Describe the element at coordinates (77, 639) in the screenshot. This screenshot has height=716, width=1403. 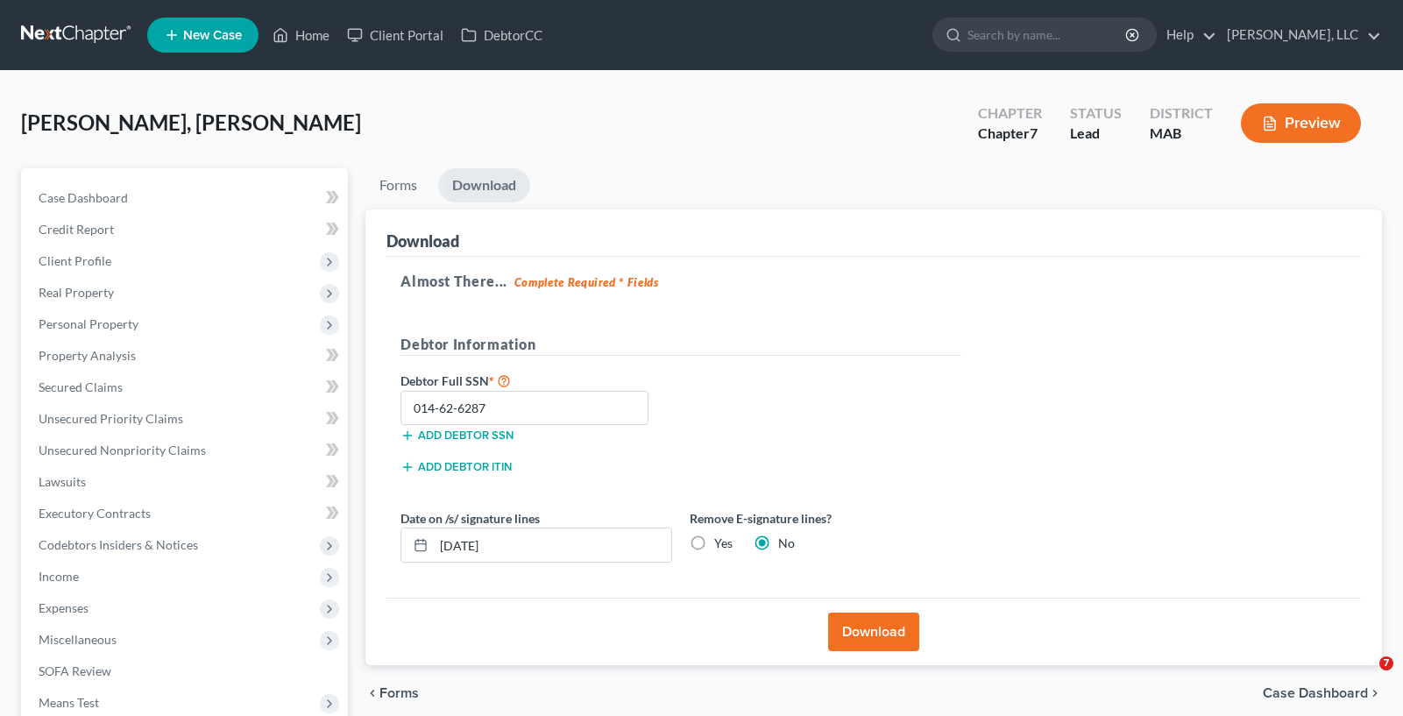
I see `span: Miscellaneous` at that location.